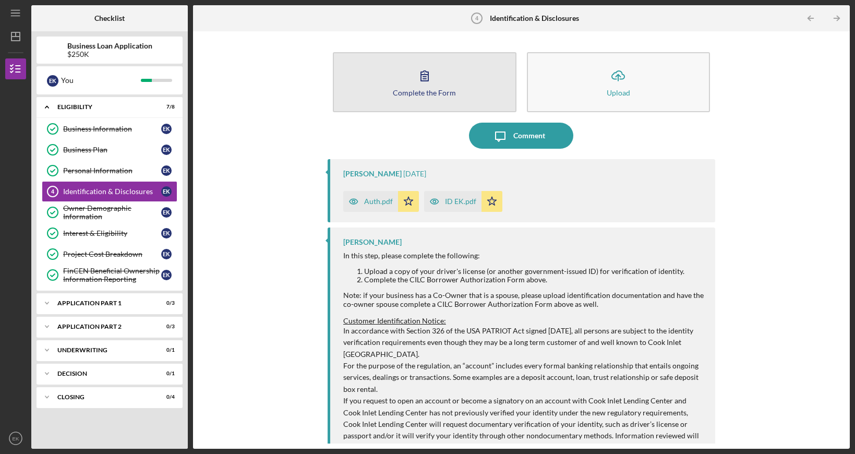 Image resolution: width=855 pixels, height=454 pixels. I want to click on div: Eligibility, so click(103, 107).